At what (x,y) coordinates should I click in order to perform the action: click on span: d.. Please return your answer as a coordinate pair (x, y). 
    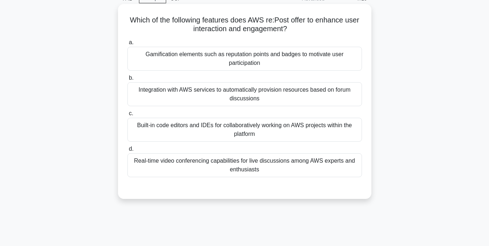
    Looking at the image, I should click on (131, 149).